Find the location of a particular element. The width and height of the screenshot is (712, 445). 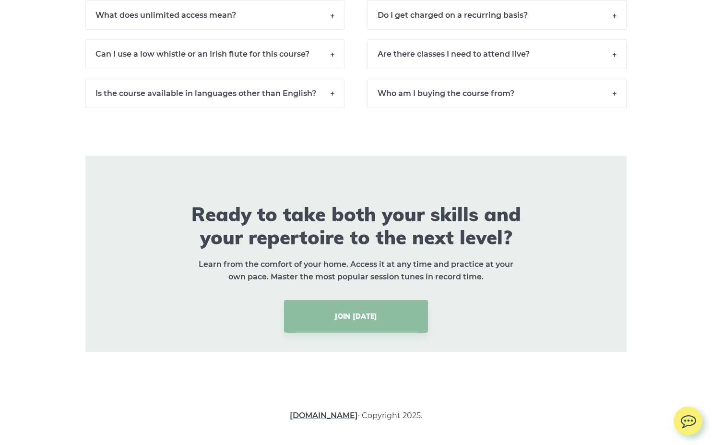

img: chat.svg is located at coordinates (688, 418).